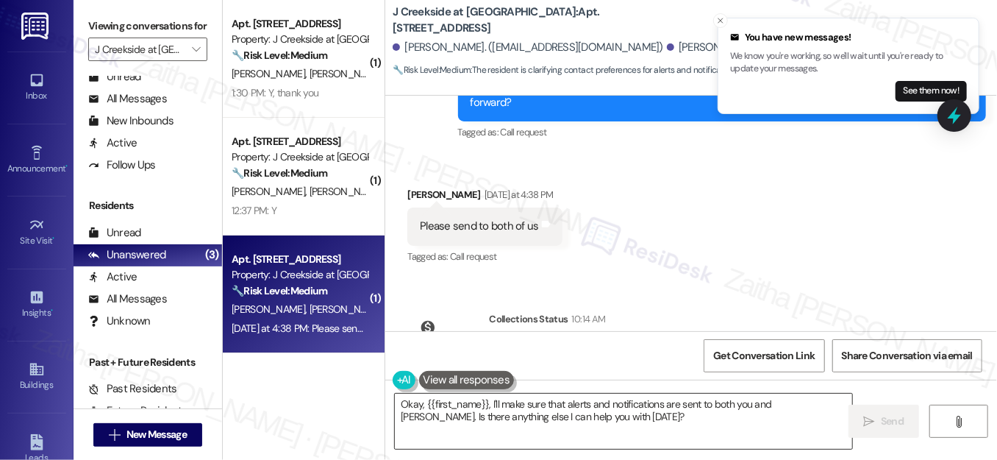 This screenshot has height=460, width=997. What do you see at coordinates (139, 49) in the screenshot?
I see `input: All communities` at bounding box center [139, 49].